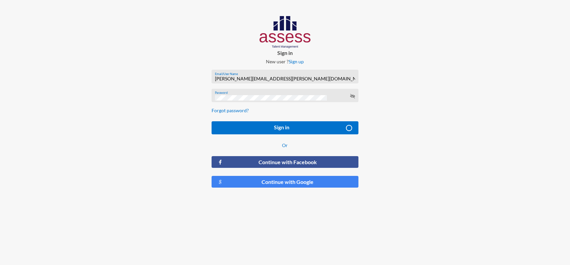 Image resolution: width=570 pixels, height=265 pixels. Describe the element at coordinates (285, 53) in the screenshot. I see `p: Sign in` at that location.